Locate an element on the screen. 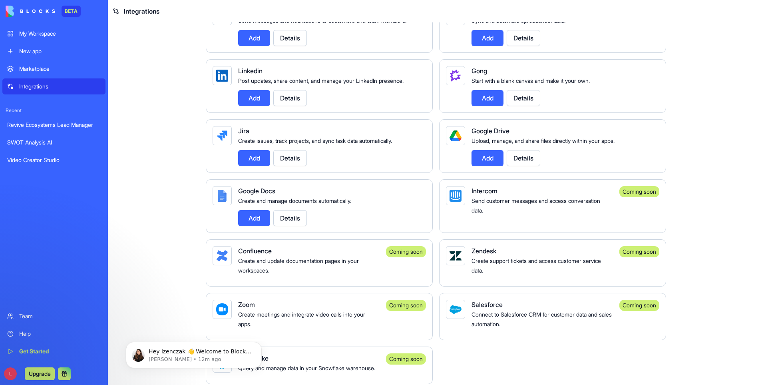 The height and width of the screenshot is (385, 764). span: Create and manage documents automatically. is located at coordinates (295, 200).